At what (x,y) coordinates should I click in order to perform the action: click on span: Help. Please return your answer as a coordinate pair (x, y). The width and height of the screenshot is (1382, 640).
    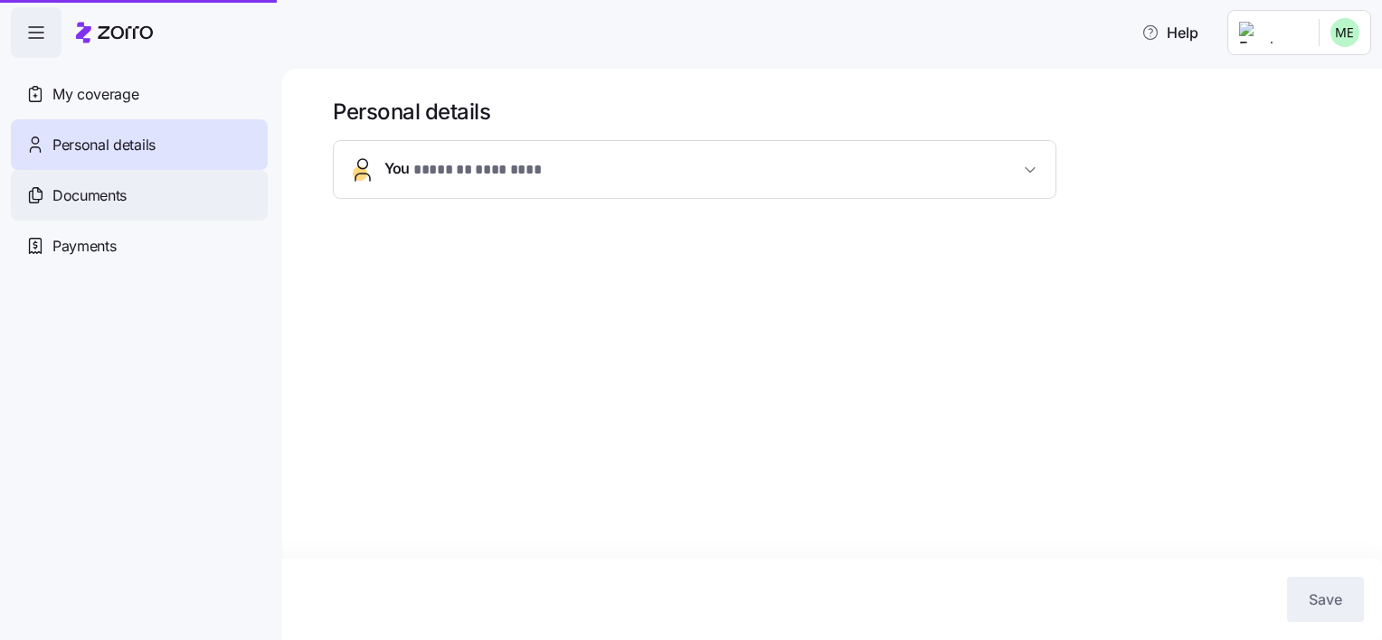
    Looking at the image, I should click on (1169, 33).